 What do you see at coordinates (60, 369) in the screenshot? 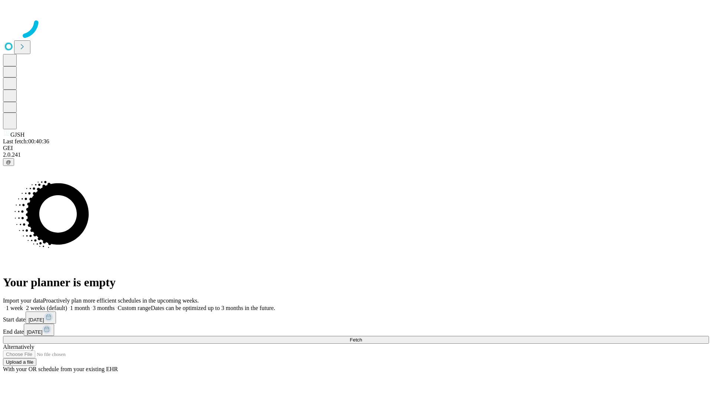
I see `span: With your OR schedule from your existing EHR` at bounding box center [60, 369].